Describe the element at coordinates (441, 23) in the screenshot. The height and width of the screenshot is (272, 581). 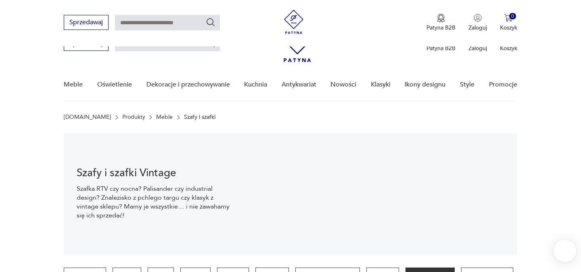
I see `button: Patyna B2B` at that location.